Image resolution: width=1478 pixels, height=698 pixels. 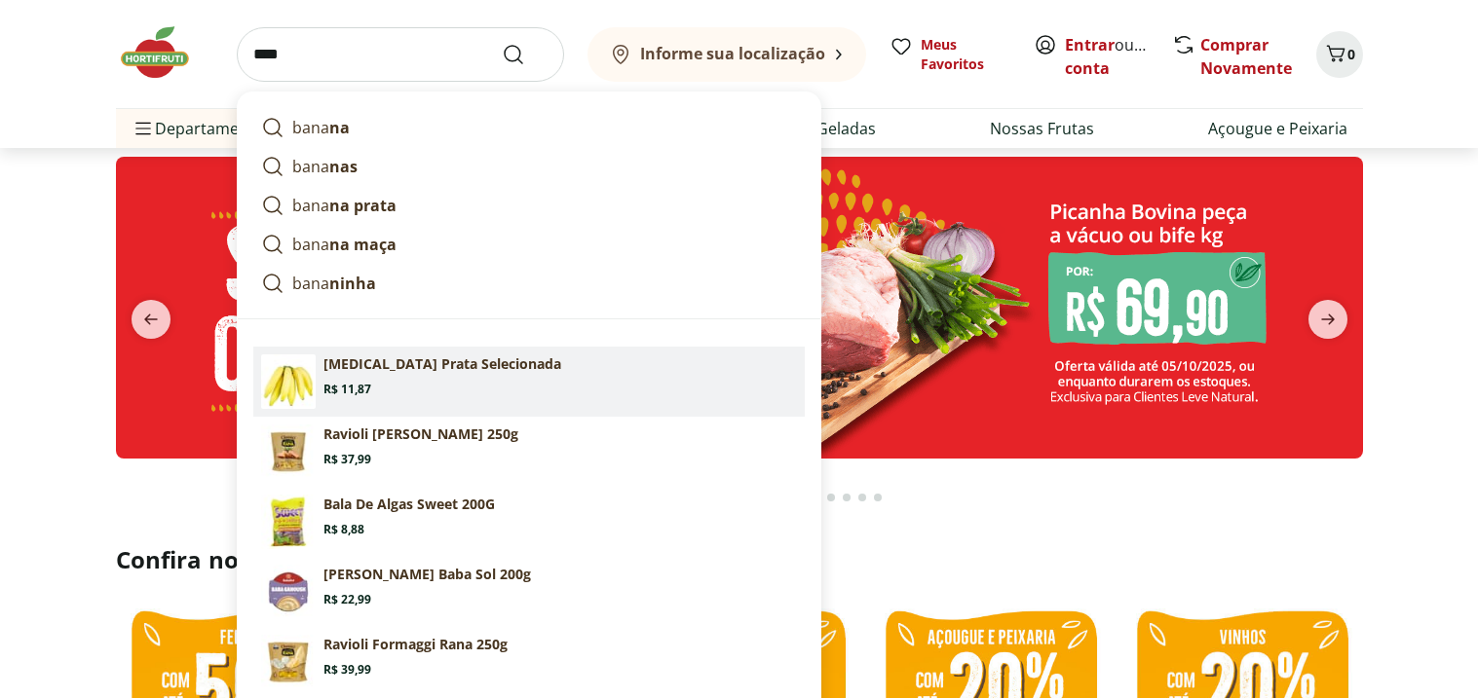 What do you see at coordinates (343, 167) in the screenshot?
I see `strong: nas` at bounding box center [343, 167].